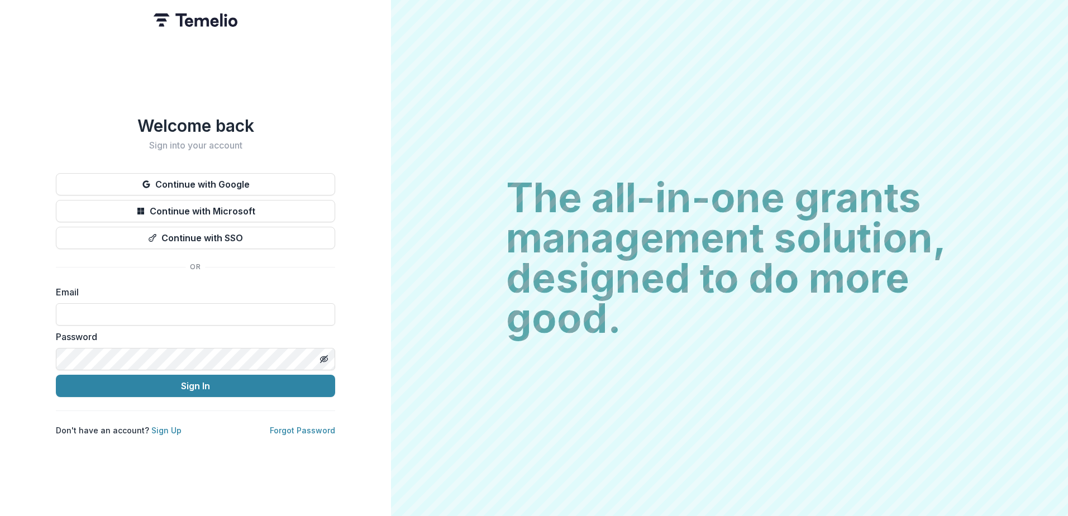  What do you see at coordinates (196, 145) in the screenshot?
I see `h2: Sign into your account` at bounding box center [196, 145].